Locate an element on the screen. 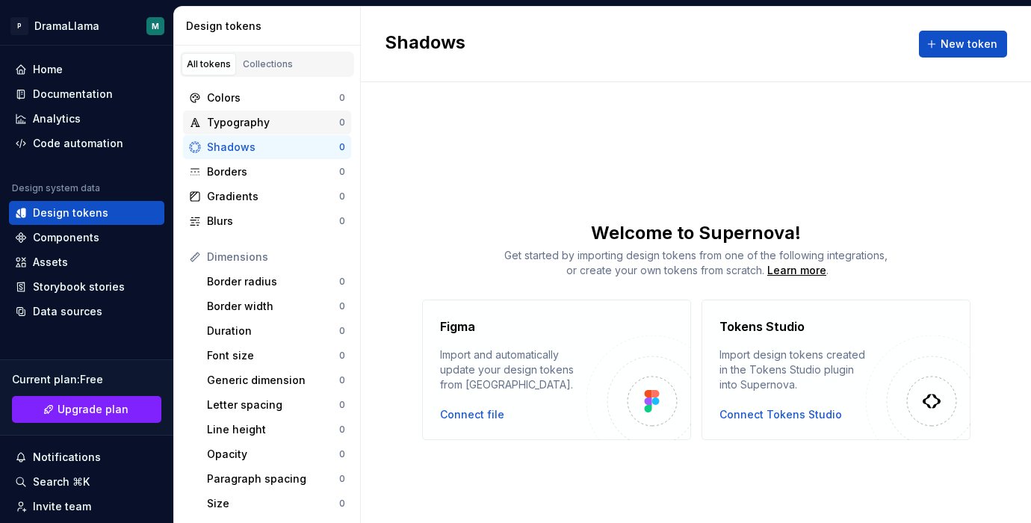 Image resolution: width=1031 pixels, height=523 pixels. span: New token is located at coordinates (969, 44).